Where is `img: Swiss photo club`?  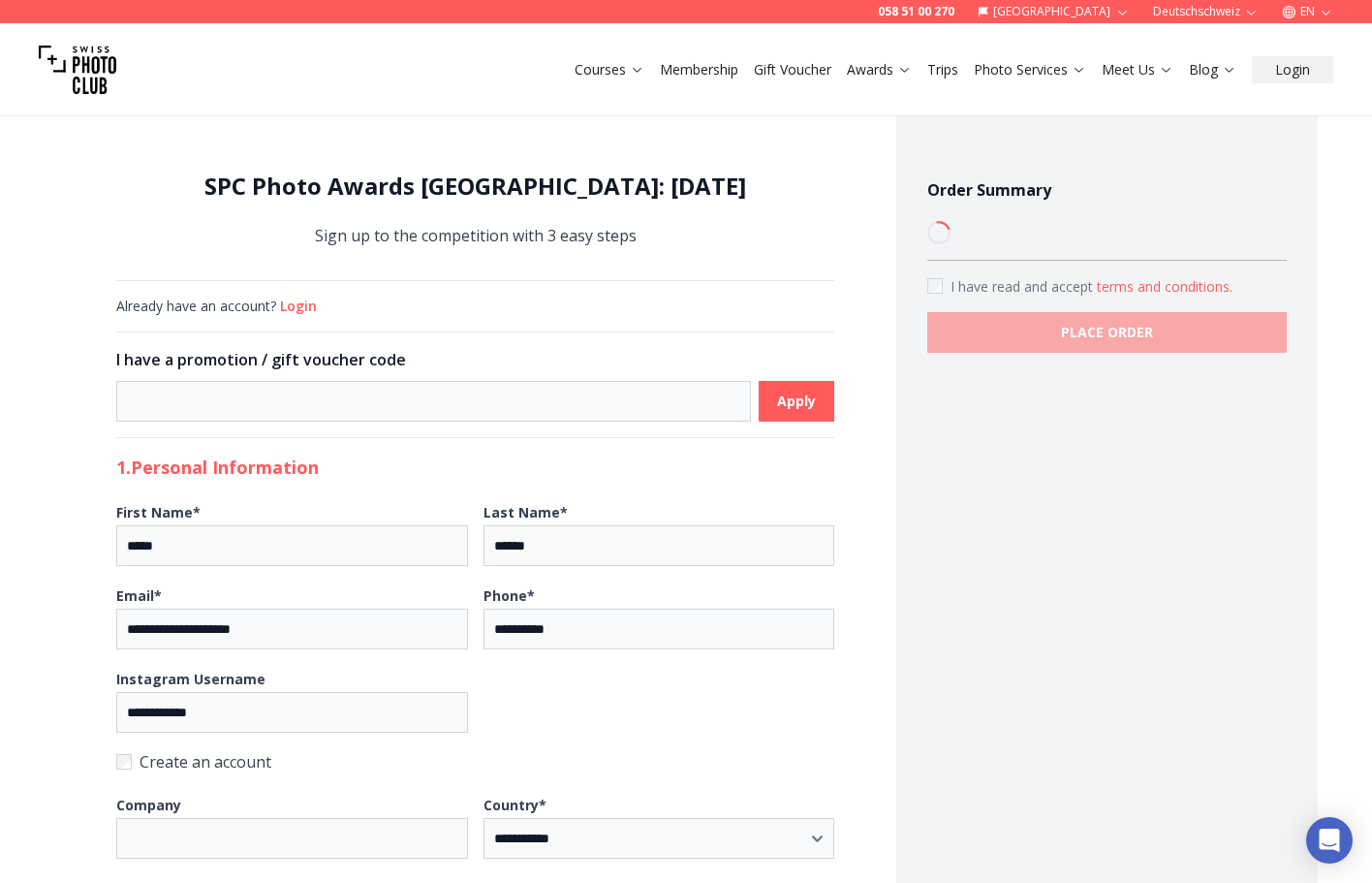
img: Swiss photo club is located at coordinates (77, 69).